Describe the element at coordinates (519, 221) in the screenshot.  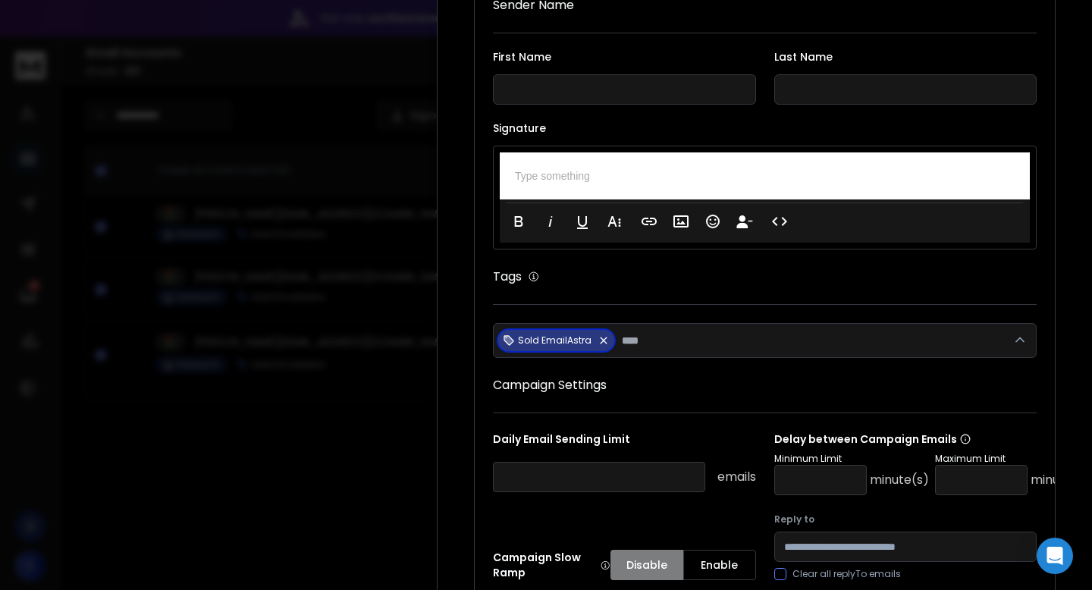
I see `button: Bold (⌘B)` at that location.